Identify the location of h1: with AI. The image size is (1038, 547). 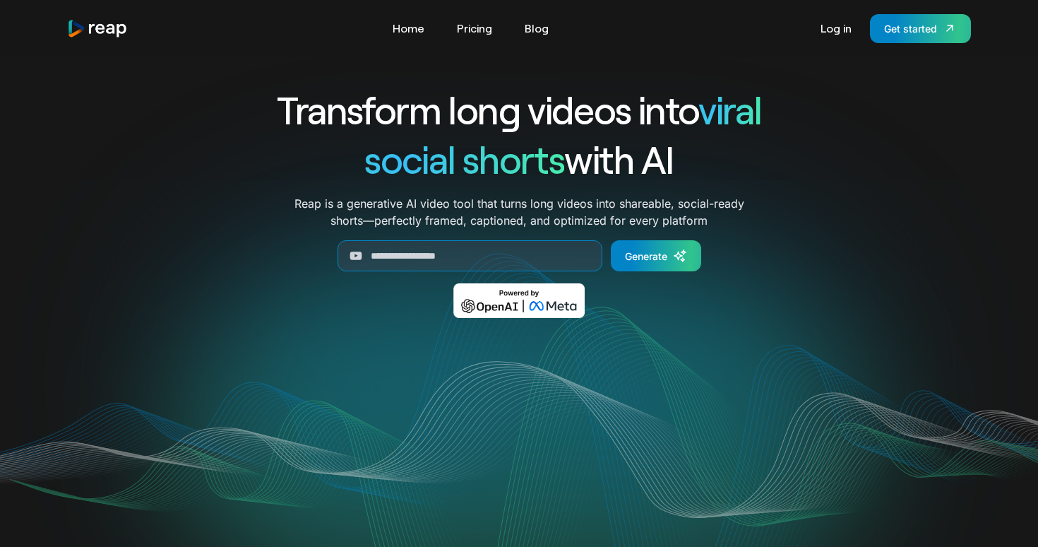
(519, 159).